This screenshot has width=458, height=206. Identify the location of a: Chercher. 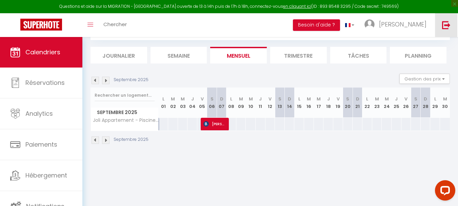
(115, 25).